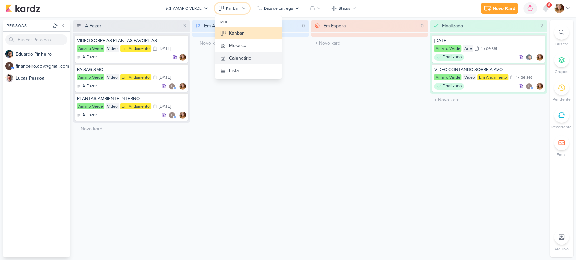 The width and height of the screenshot is (576, 260). I want to click on button: Kanban, so click(248, 33).